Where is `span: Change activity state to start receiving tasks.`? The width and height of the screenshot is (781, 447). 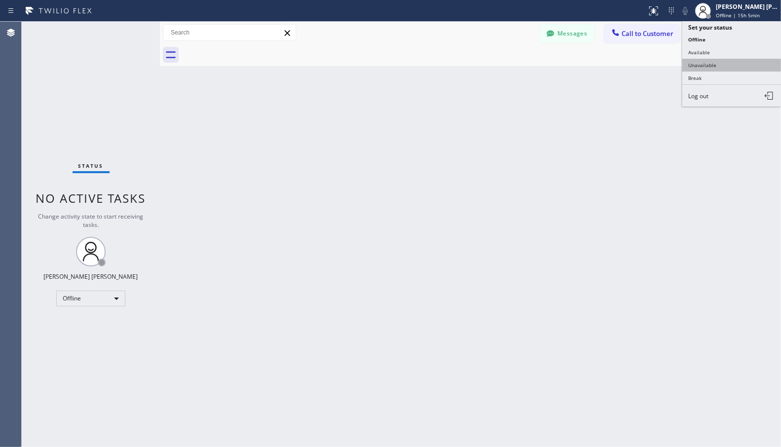 span: Change activity state to start receiving tasks. is located at coordinates (91, 221).